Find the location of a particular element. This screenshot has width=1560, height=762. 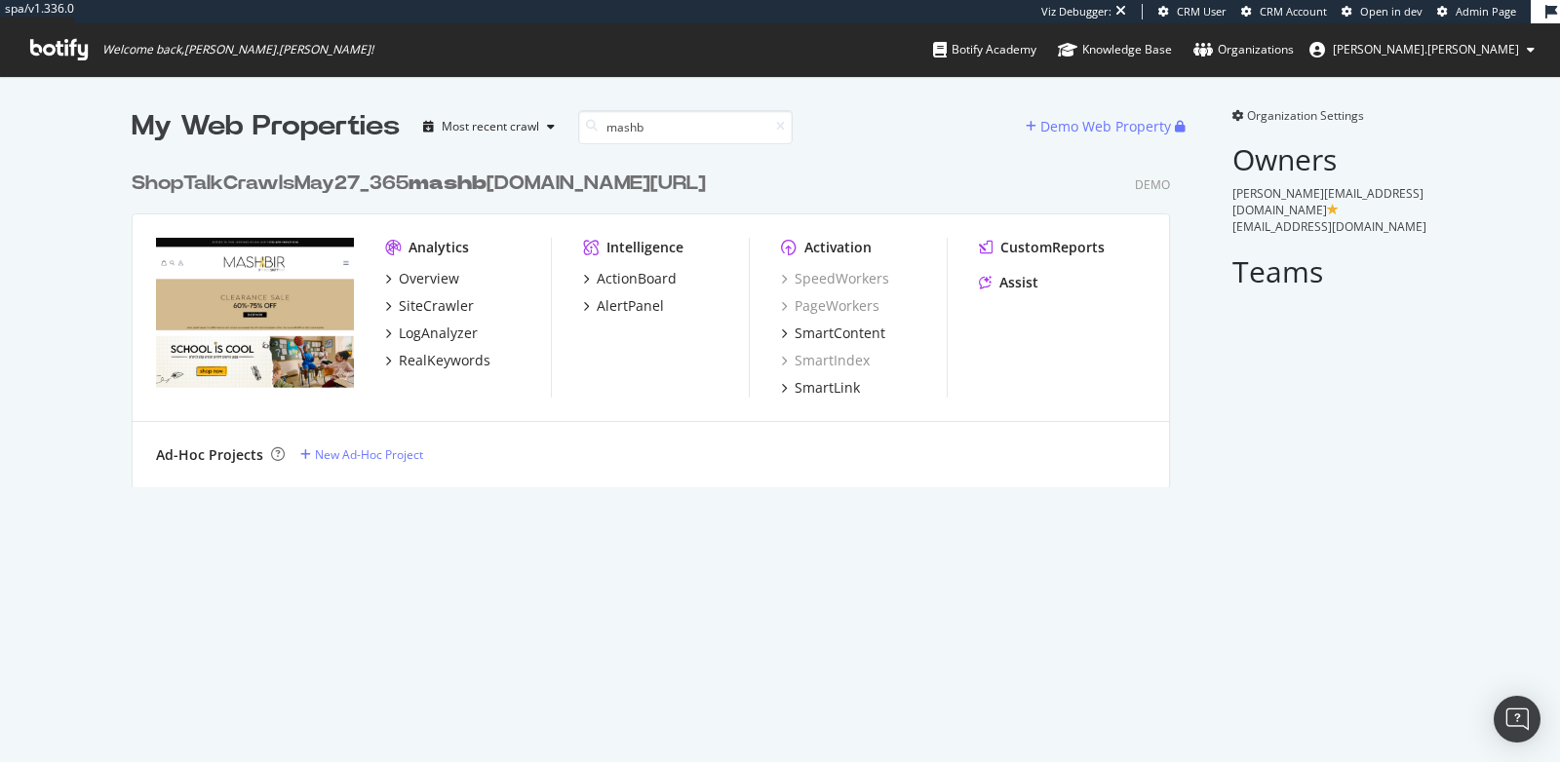

a: SiteCrawler is located at coordinates (429, 306).